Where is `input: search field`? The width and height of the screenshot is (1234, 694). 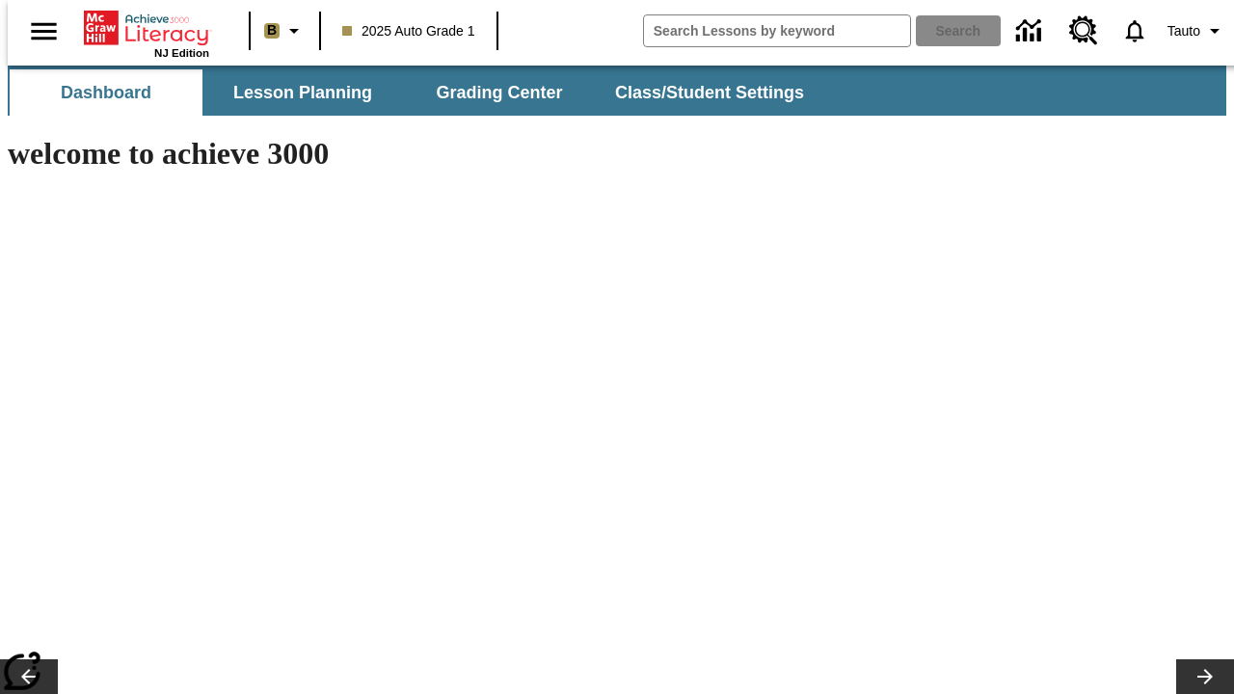 input: search field is located at coordinates (777, 31).